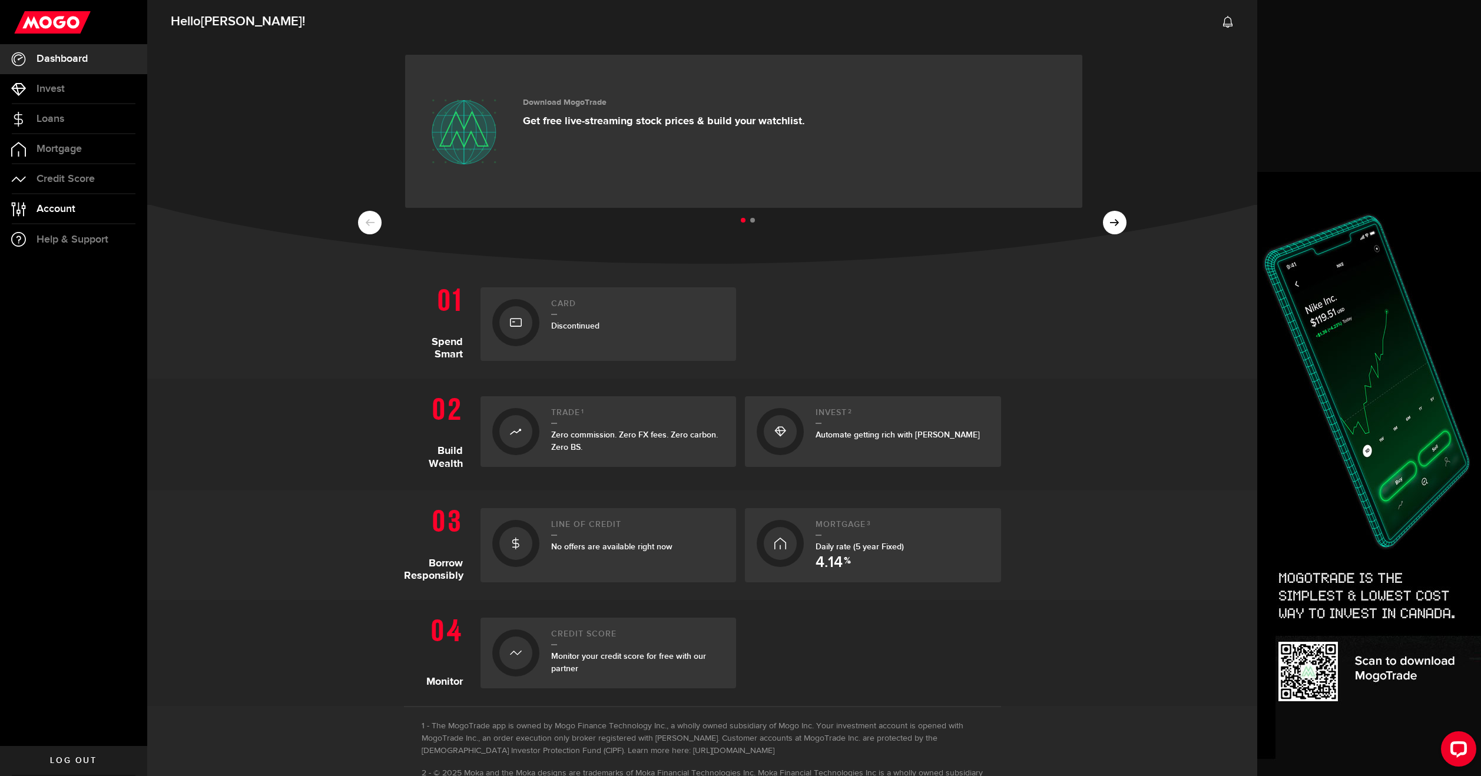 This screenshot has width=1481, height=776. Describe the element at coordinates (27, 22) in the screenshot. I see `button: Open LiveChat chat widget` at that location.